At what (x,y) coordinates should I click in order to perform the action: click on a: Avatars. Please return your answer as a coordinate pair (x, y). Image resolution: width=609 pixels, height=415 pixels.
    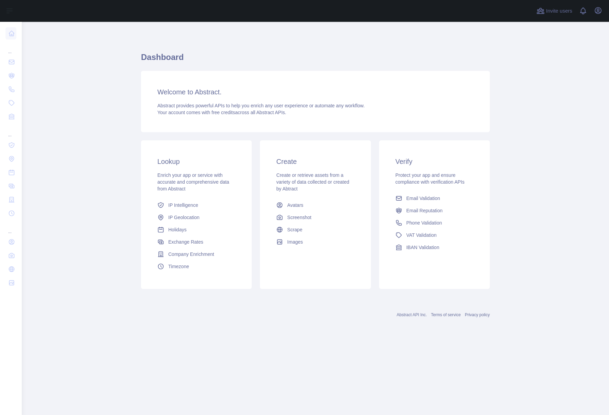
    Looking at the image, I should click on (315, 205).